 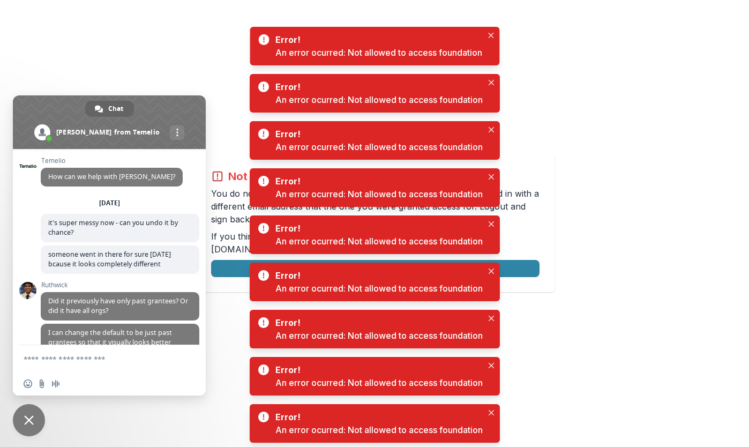 I want to click on span: Temelio, so click(x=112, y=161).